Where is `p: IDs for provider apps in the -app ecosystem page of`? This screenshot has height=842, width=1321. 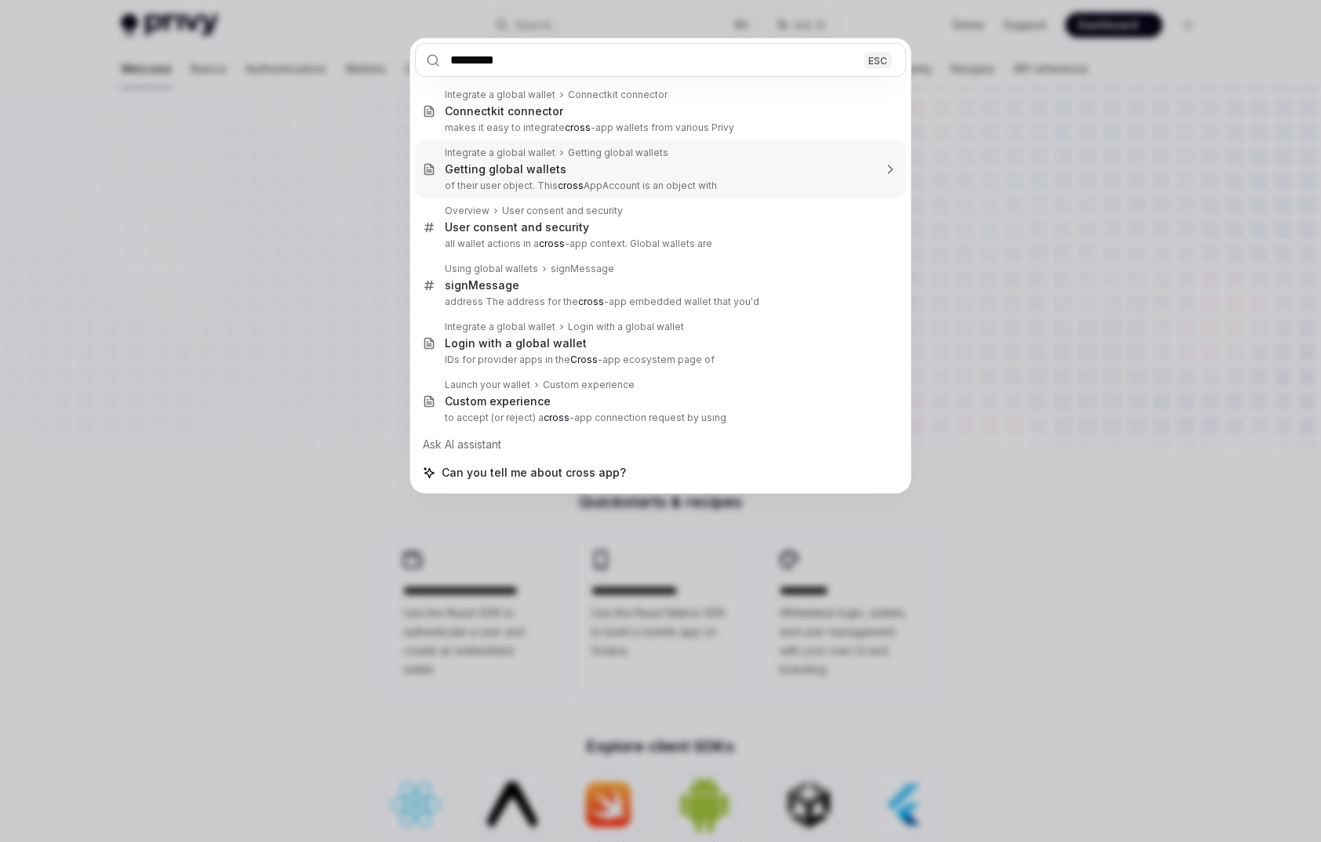 p: IDs for provider apps in the -app ecosystem page of is located at coordinates (659, 360).